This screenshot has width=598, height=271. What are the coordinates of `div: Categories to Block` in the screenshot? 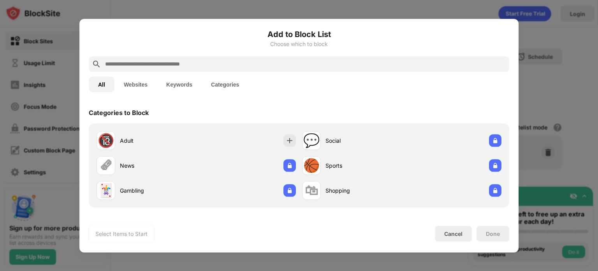 It's located at (119, 112).